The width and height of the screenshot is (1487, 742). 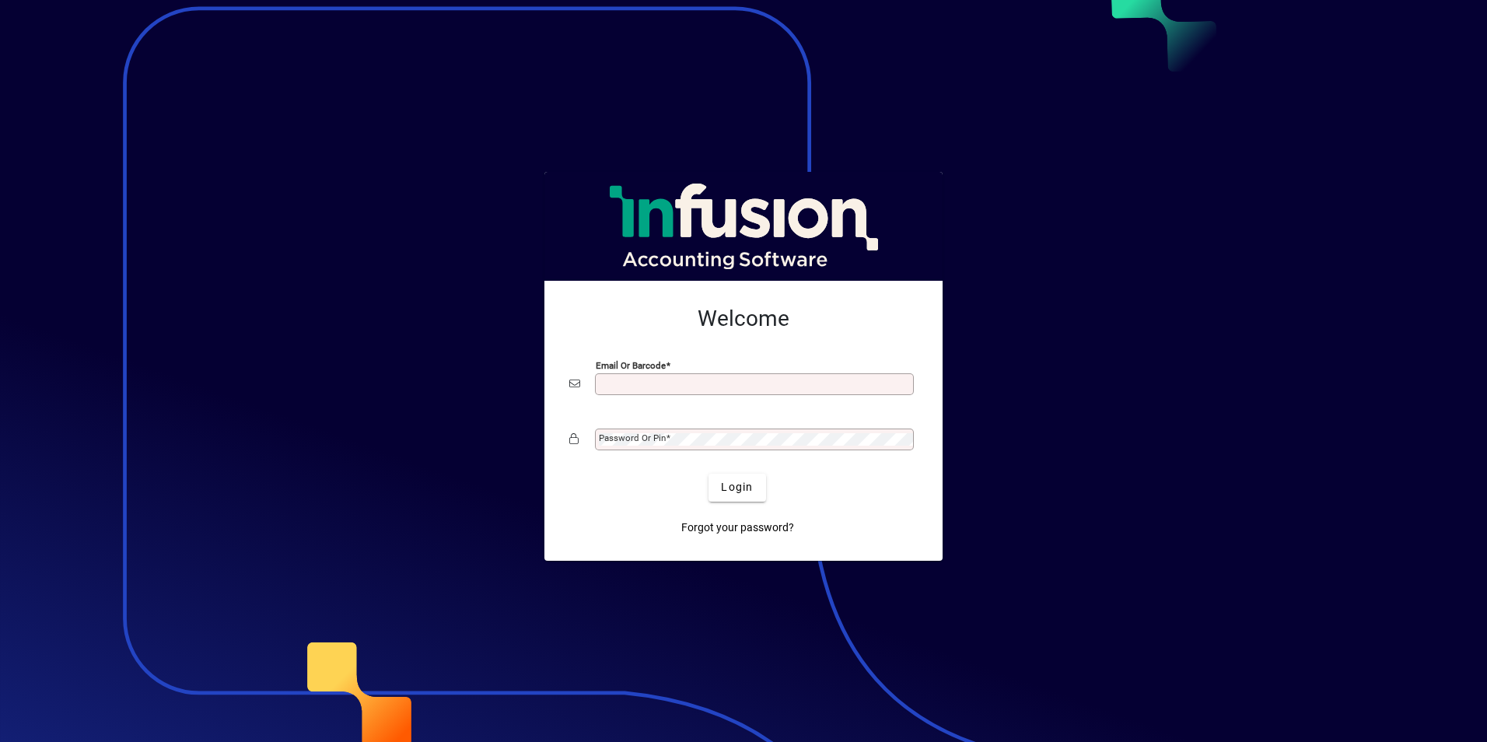 What do you see at coordinates (632, 438) in the screenshot?
I see `mat-label: Password or Pin` at bounding box center [632, 438].